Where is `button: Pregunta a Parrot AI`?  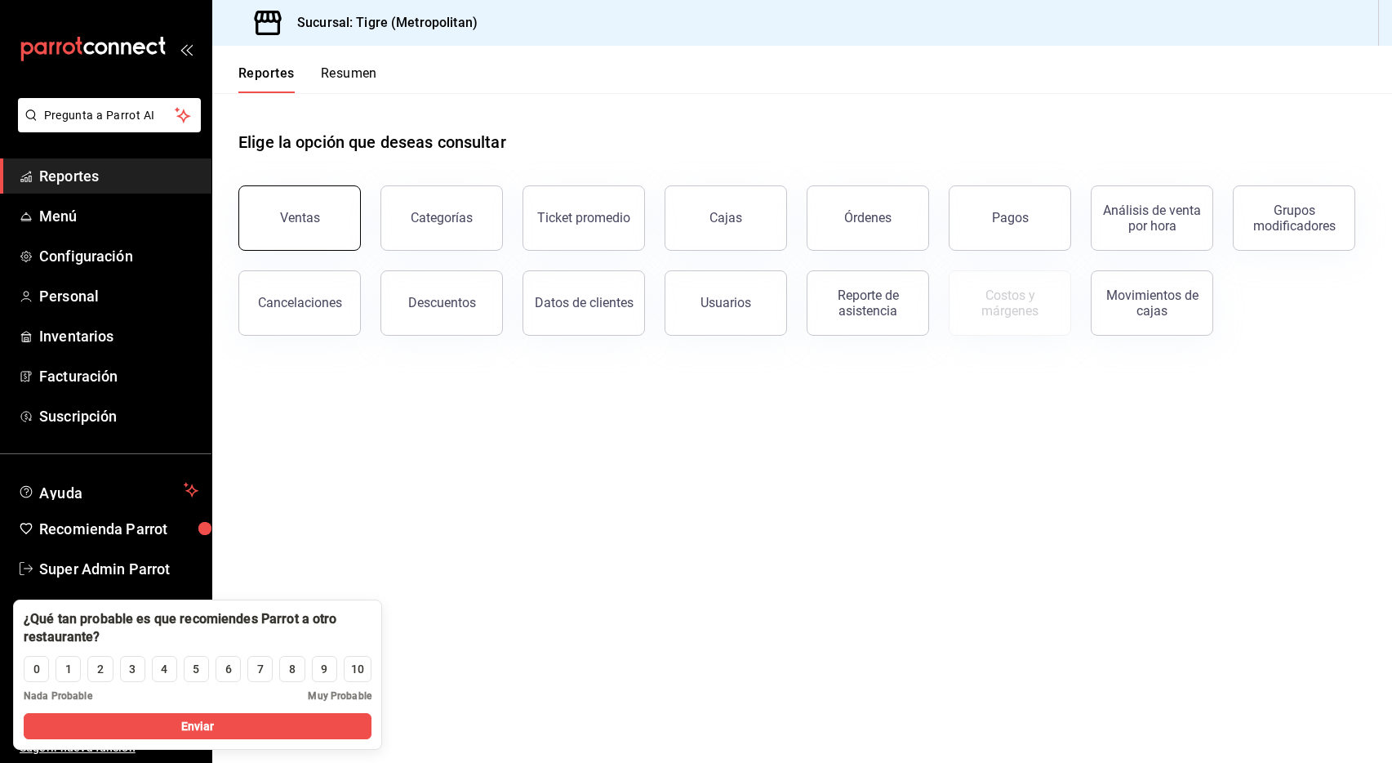 button: Pregunta a Parrot AI is located at coordinates (109, 115).